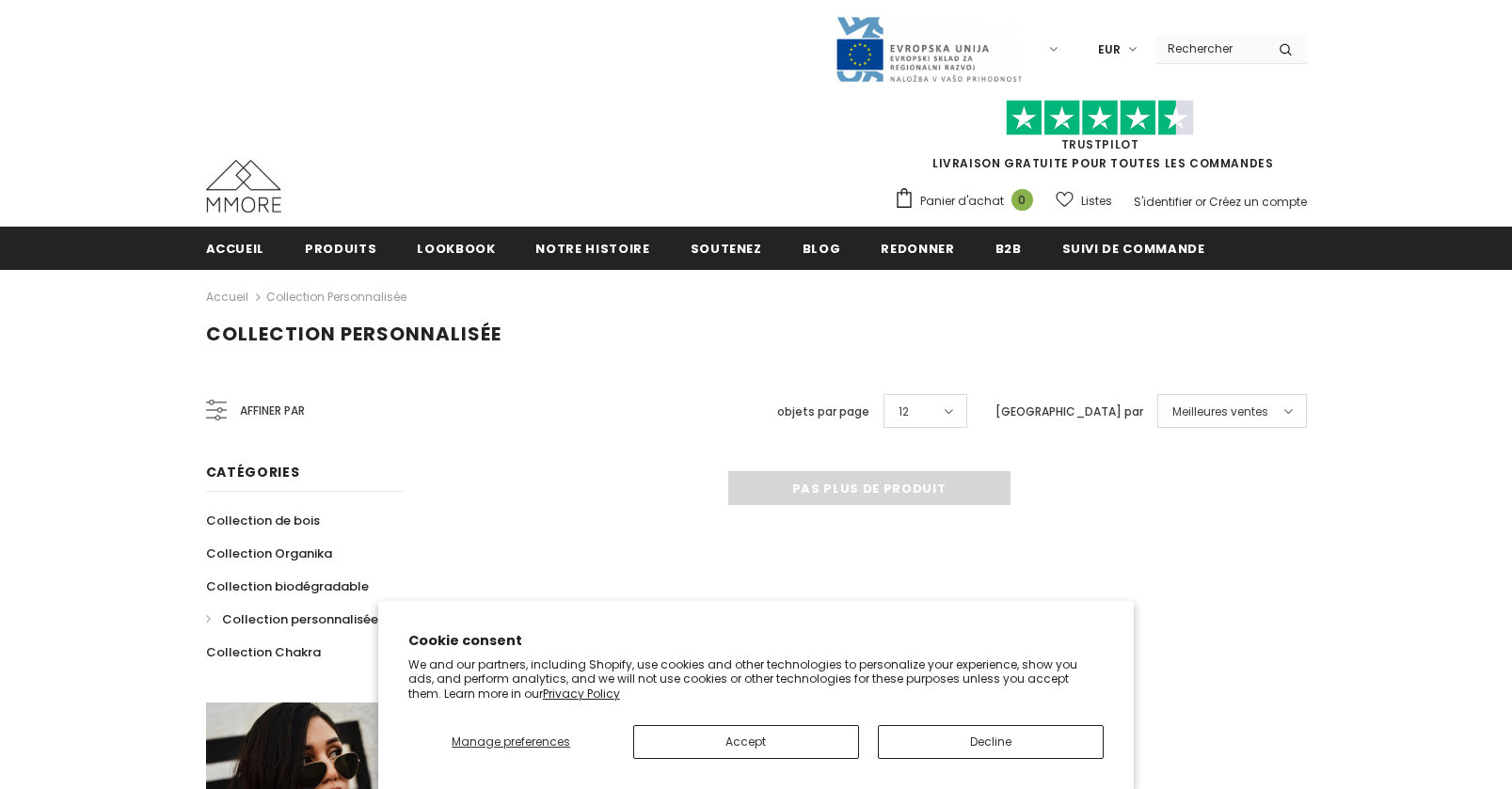 The height and width of the screenshot is (789, 1512). What do you see at coordinates (727, 247) in the screenshot?
I see `a: soutenez` at bounding box center [727, 247].